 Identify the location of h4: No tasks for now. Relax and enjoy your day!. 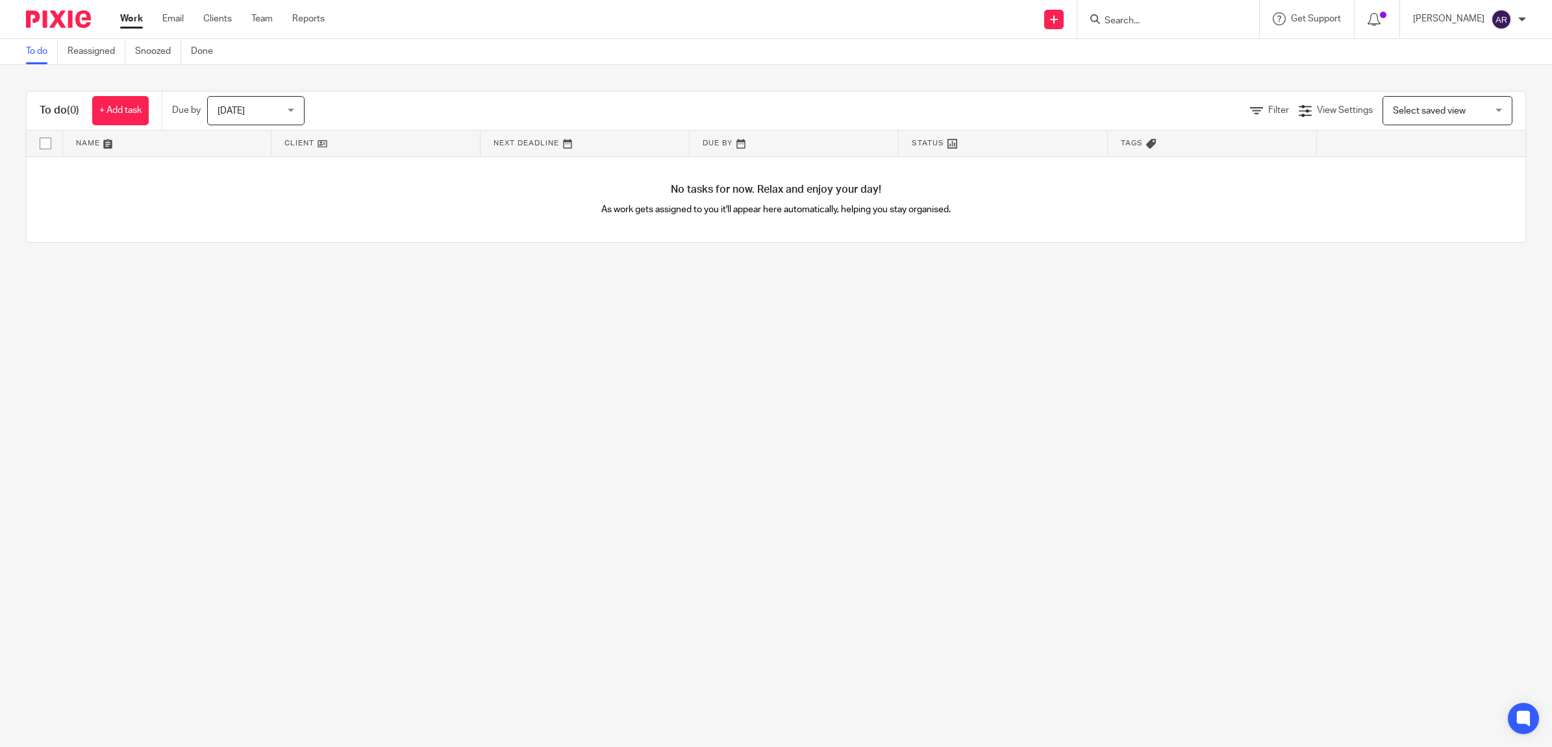
(776, 190).